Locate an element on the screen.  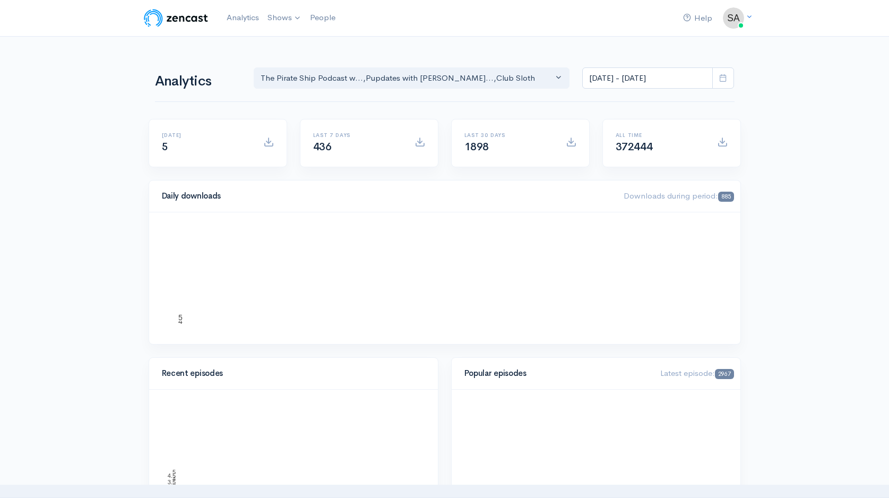
span: 1898 is located at coordinates (477, 146).